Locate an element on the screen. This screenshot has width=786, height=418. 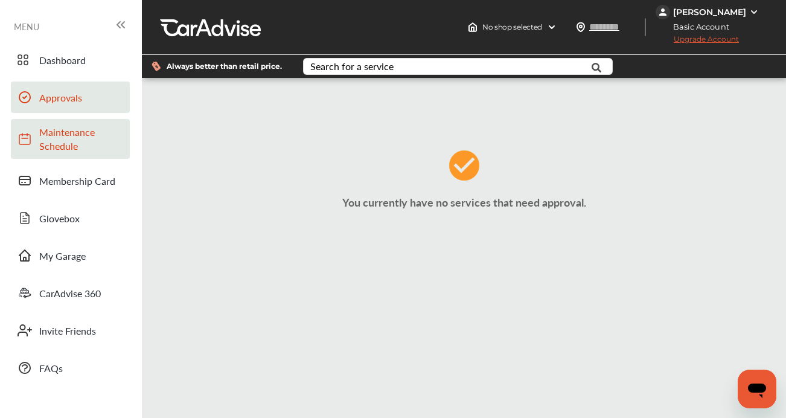
span: Maintenance Schedule is located at coordinates (82, 139).